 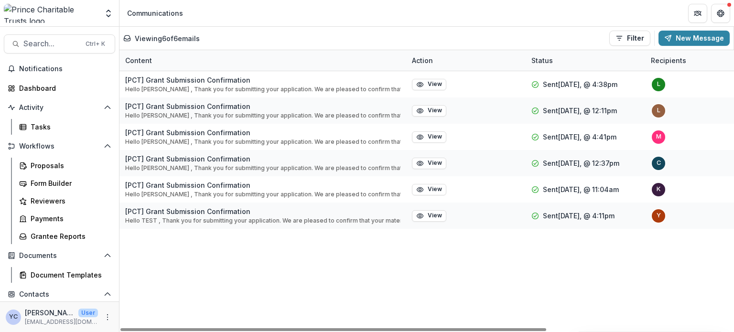 I want to click on button: Filter, so click(x=630, y=38).